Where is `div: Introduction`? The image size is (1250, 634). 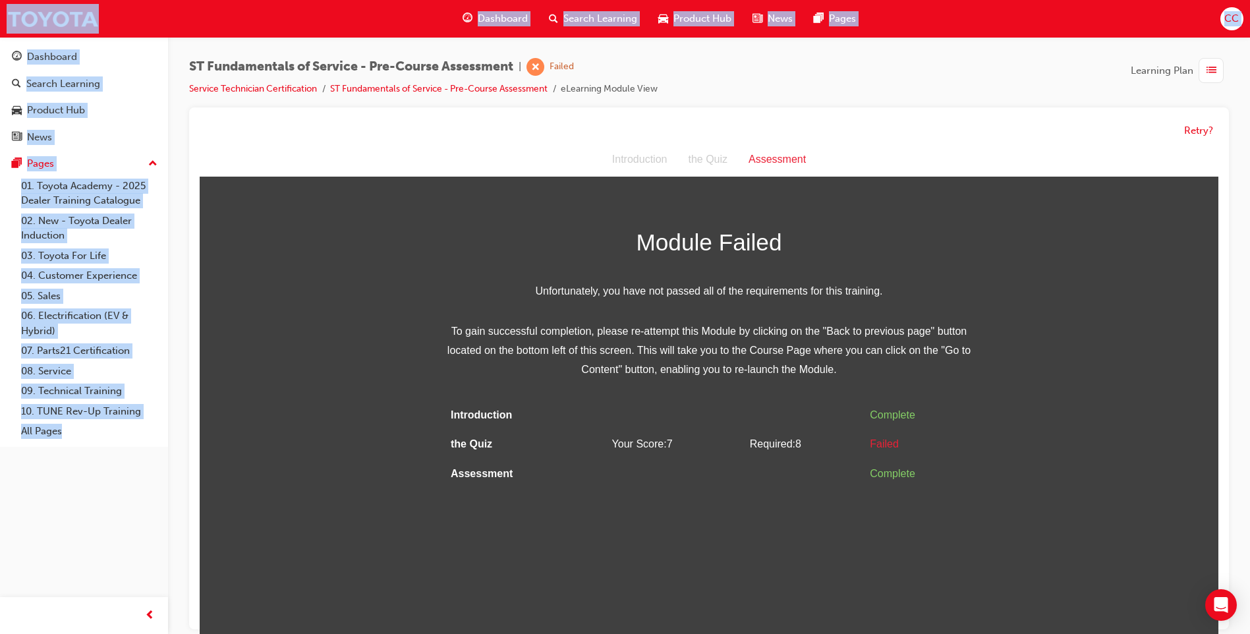 div: Introduction is located at coordinates (440, 16).